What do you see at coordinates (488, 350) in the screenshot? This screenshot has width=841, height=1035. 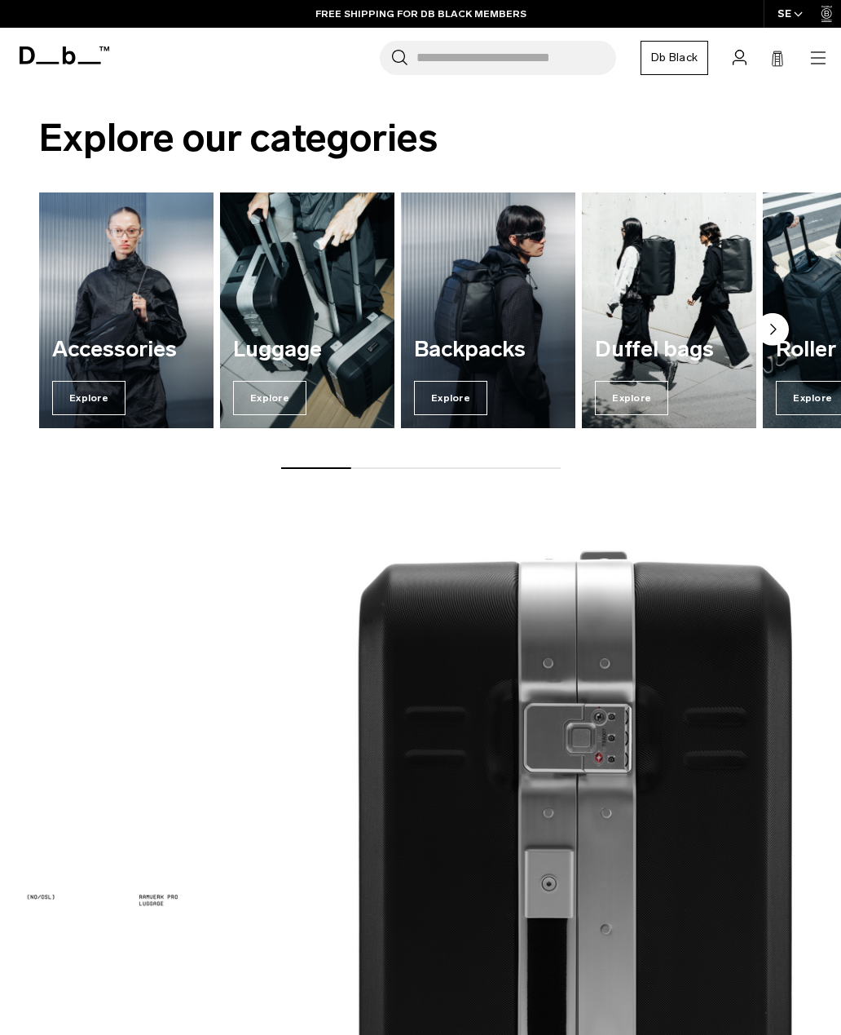 I see `h3: Backpacks` at bounding box center [488, 350].